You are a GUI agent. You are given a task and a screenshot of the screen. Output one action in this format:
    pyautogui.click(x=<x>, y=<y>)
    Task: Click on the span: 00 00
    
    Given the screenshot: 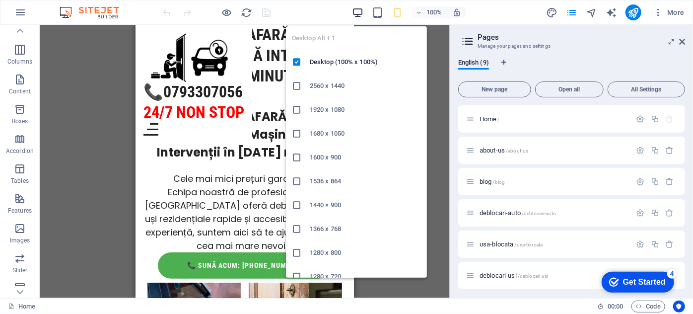 What is the action you would take?
    pyautogui.click(x=615, y=306)
    